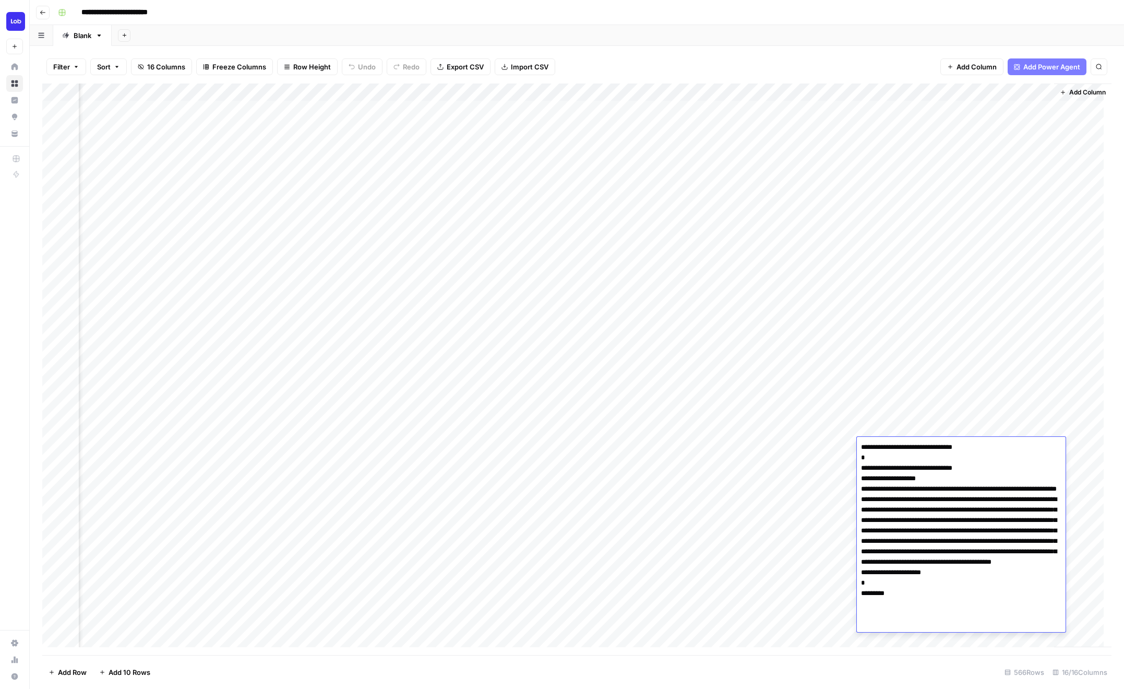  Describe the element at coordinates (15, 677) in the screenshot. I see `button: Help + Support` at that location.